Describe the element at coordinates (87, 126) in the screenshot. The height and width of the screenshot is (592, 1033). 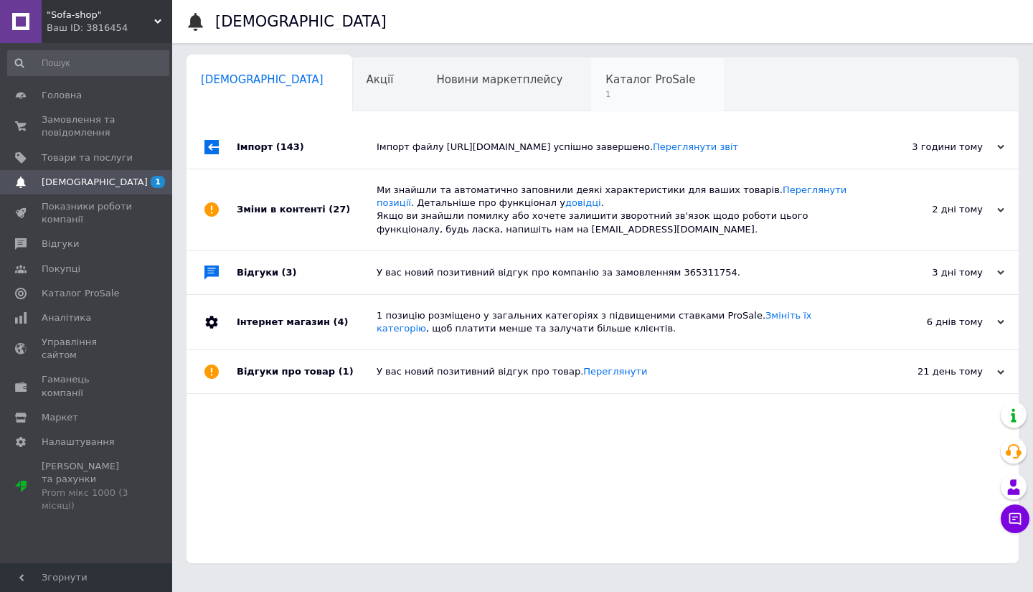
I see `span: Замовлення та повідомлення` at that location.